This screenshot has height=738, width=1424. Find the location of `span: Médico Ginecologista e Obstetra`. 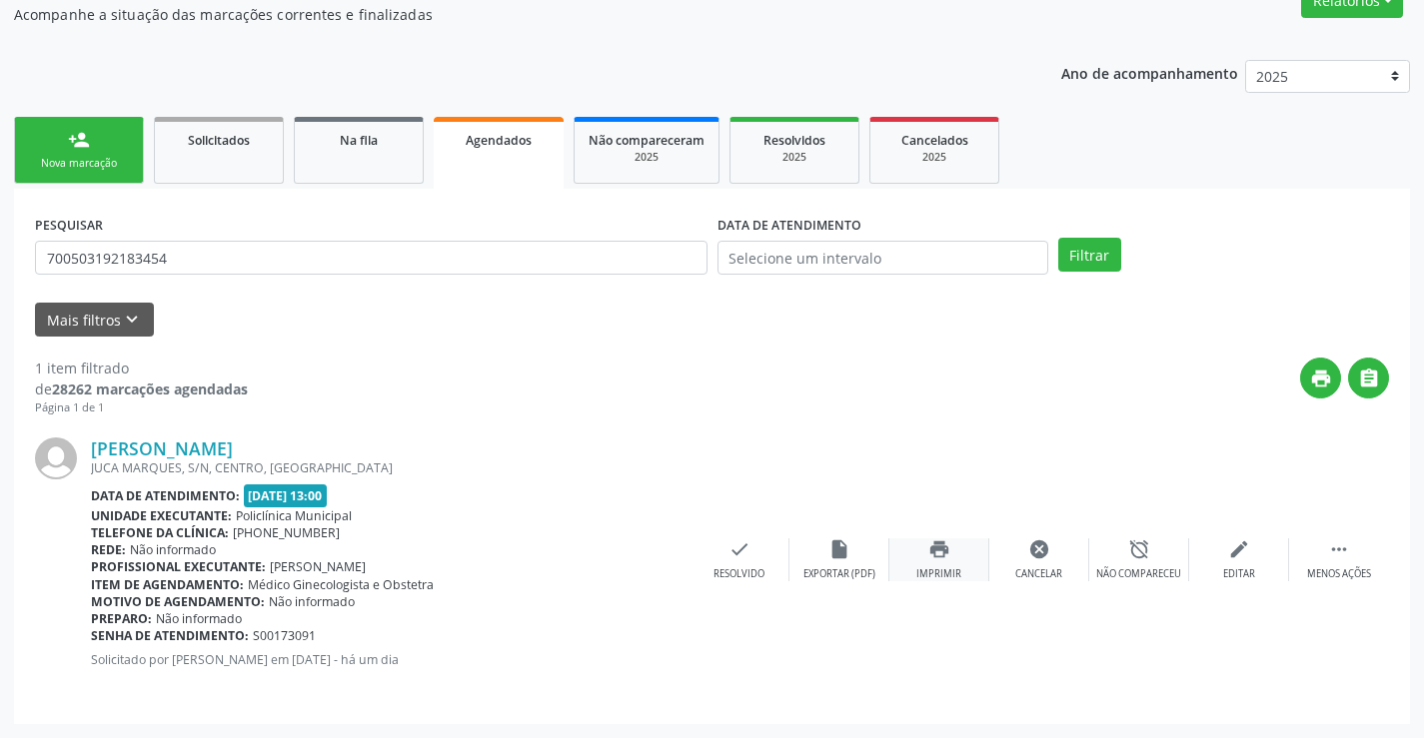

span: Médico Ginecologista e Obstetra is located at coordinates (341, 584).